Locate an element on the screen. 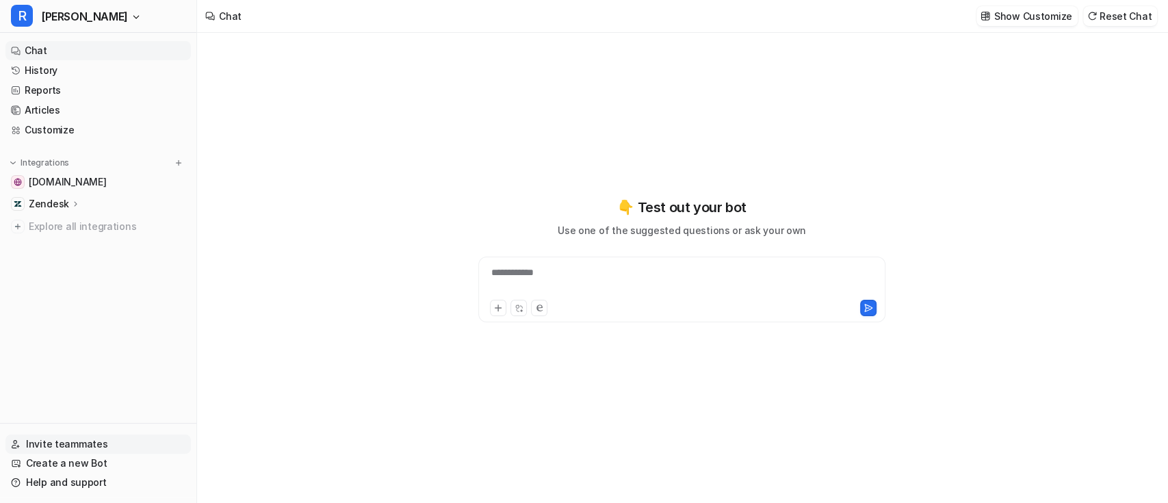  div: Chat is located at coordinates (230, 16).